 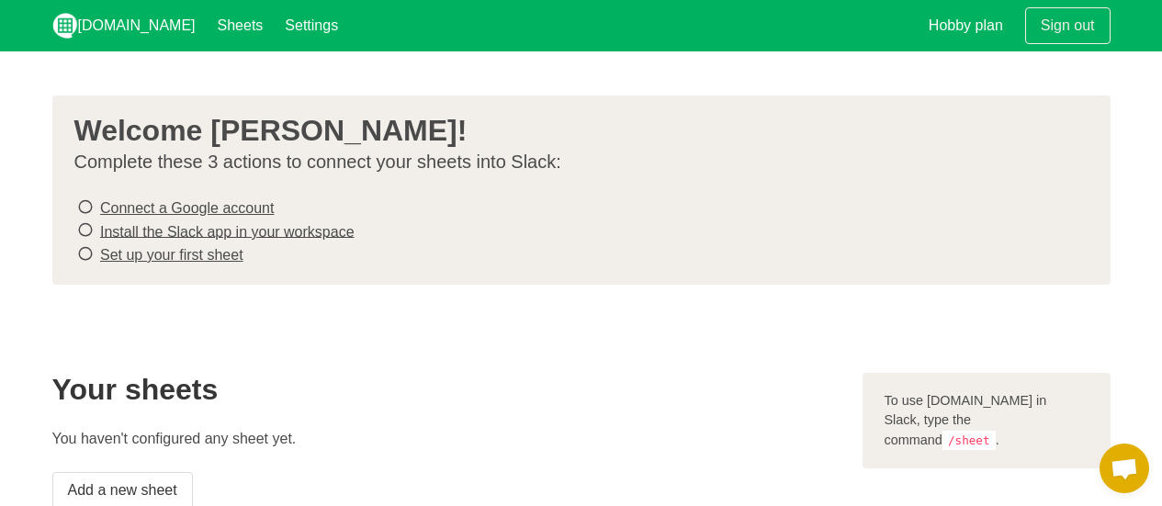 I want to click on a: Set up your first sheet, so click(x=172, y=254).